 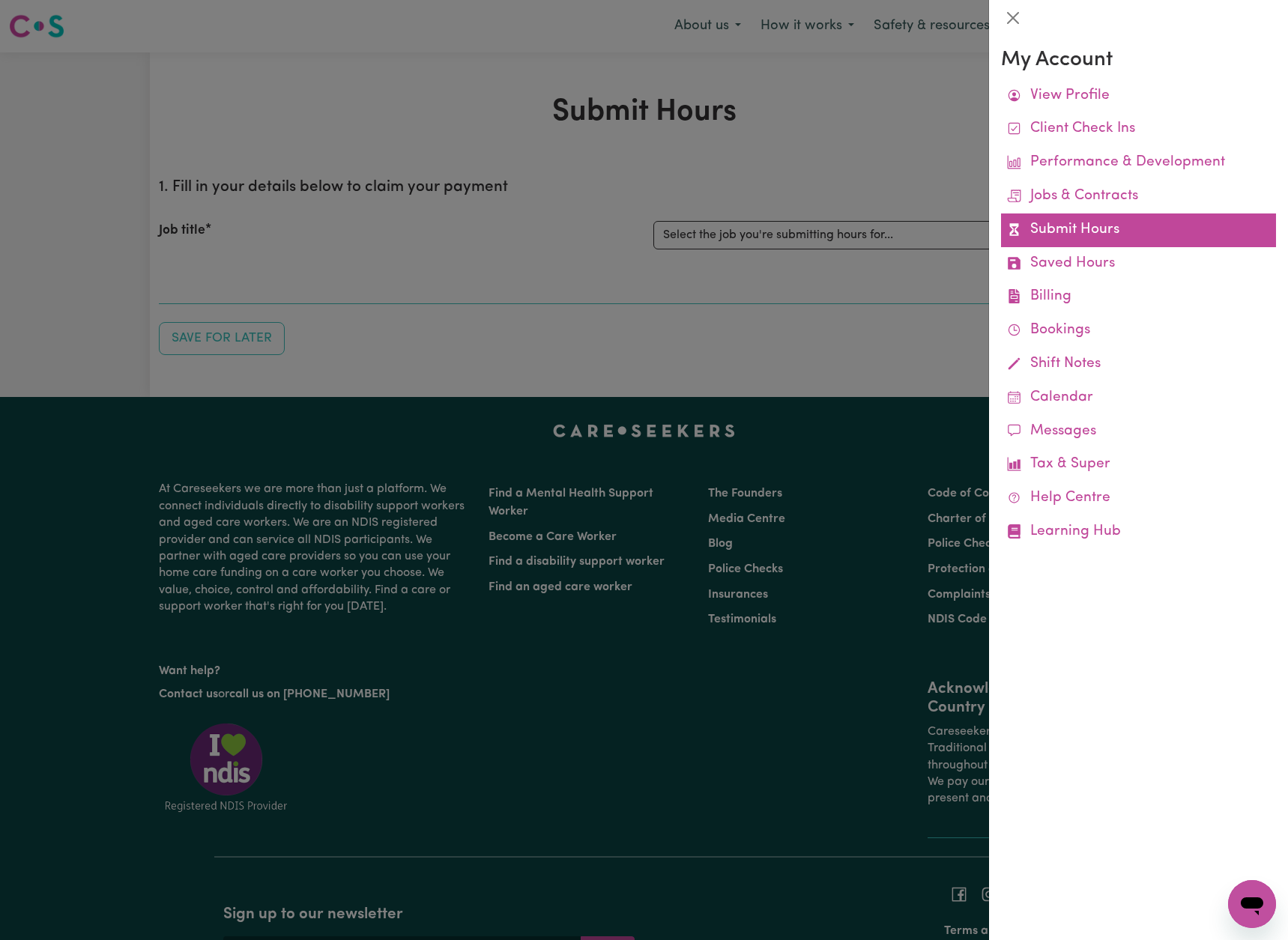 What do you see at coordinates (1137, 230) in the screenshot?
I see `a: Submit Hours` at bounding box center [1137, 230].